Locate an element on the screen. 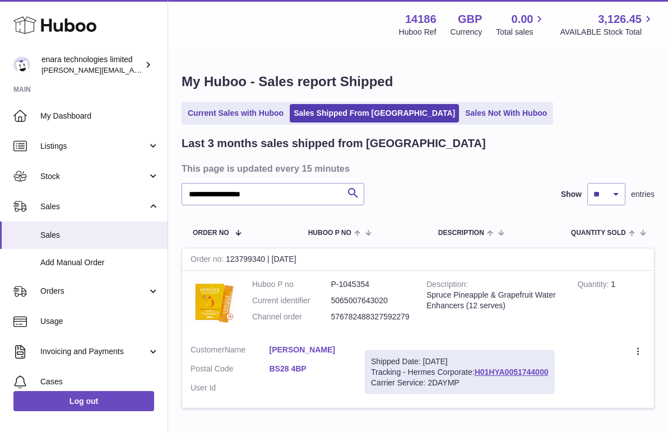  a: Sales Not With Huboo is located at coordinates (506, 113).